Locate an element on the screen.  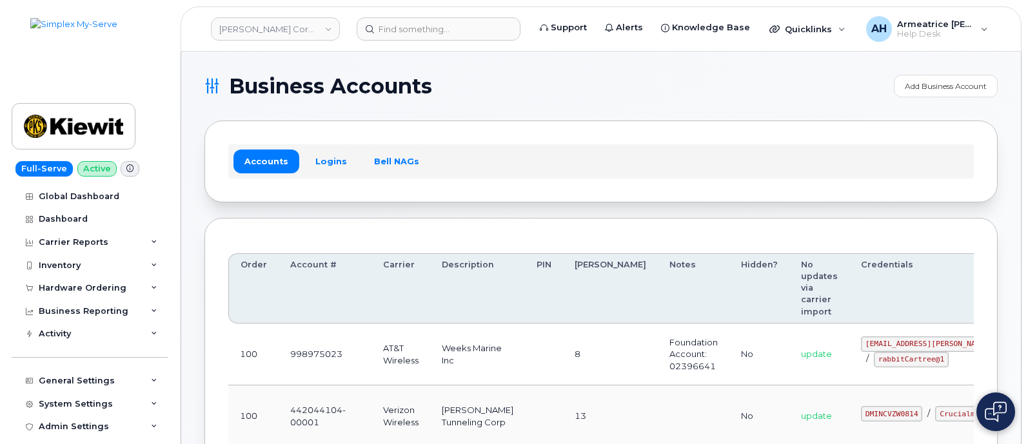
th: No updates via carrier import is located at coordinates (819, 288).